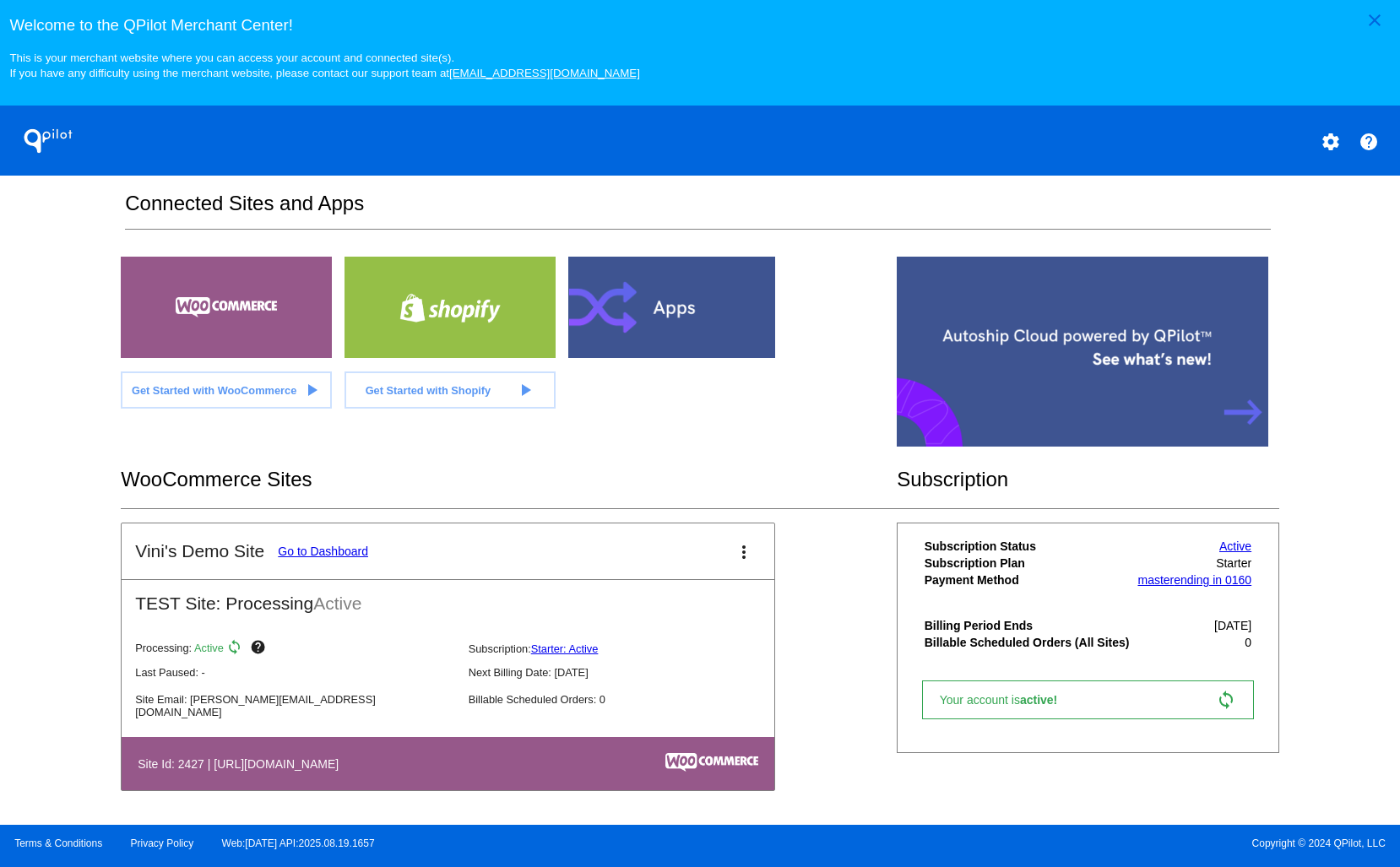 This screenshot has height=867, width=1400. What do you see at coordinates (227, 390) in the screenshot?
I see `a: Get Started with WooCommerce` at bounding box center [227, 390].